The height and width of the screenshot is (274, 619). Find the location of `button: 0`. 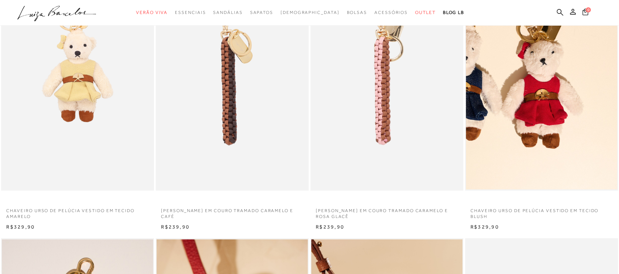

button: 0 is located at coordinates (586, 13).